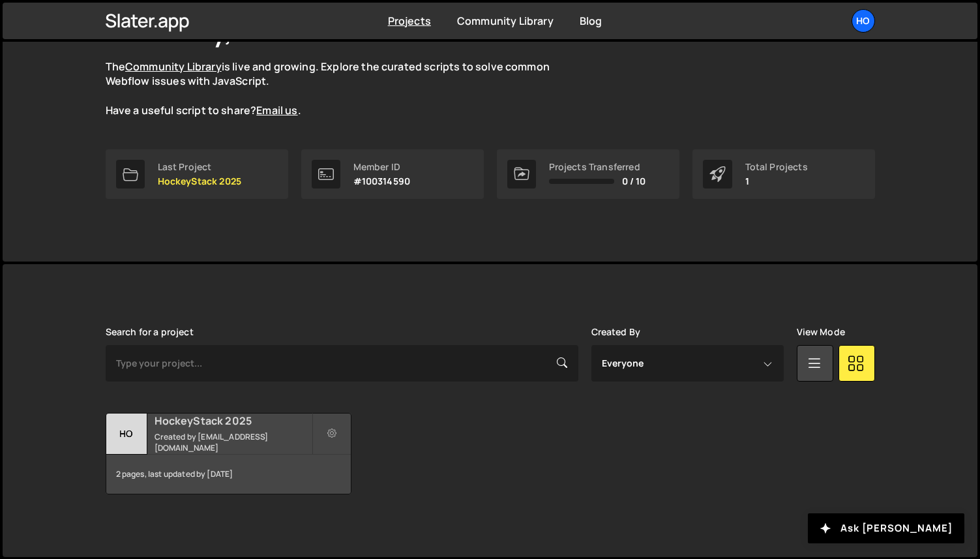 This screenshot has width=980, height=559. Describe the element at coordinates (863, 21) in the screenshot. I see `a: Ho` at that location.